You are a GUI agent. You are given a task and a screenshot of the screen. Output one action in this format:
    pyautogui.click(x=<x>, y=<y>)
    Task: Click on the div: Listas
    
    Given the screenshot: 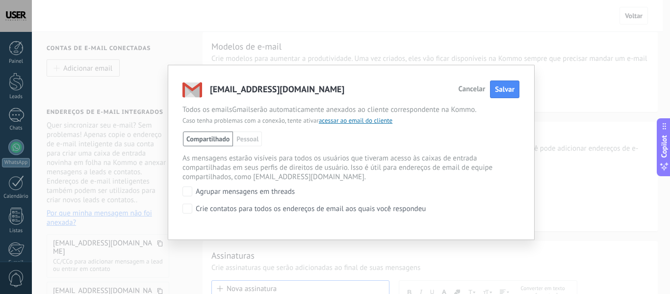 What is the action you would take?
    pyautogui.click(x=16, y=230)
    